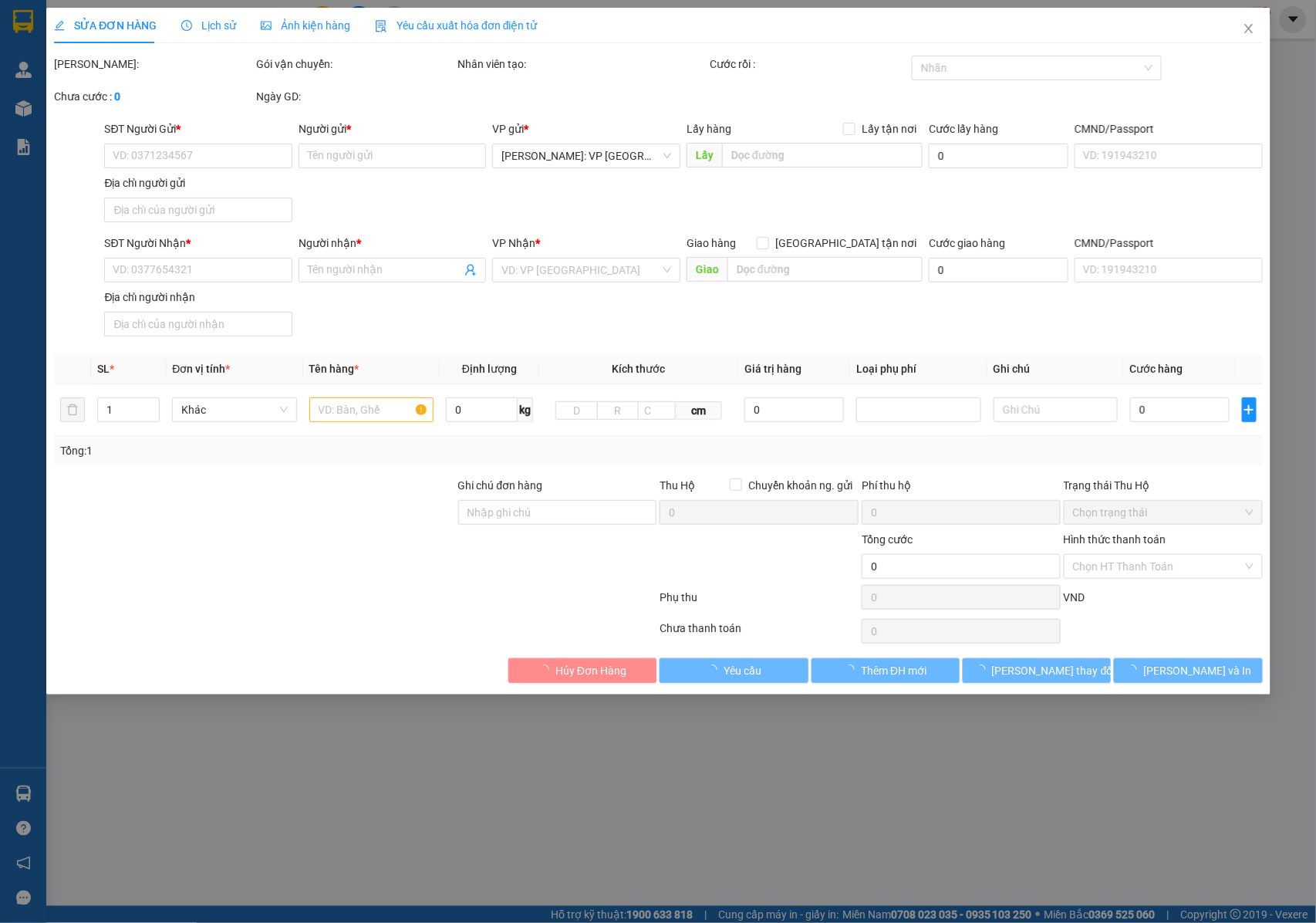 The image size is (1316, 923). I want to click on span: Ảnh kiện hàng, so click(305, 26).